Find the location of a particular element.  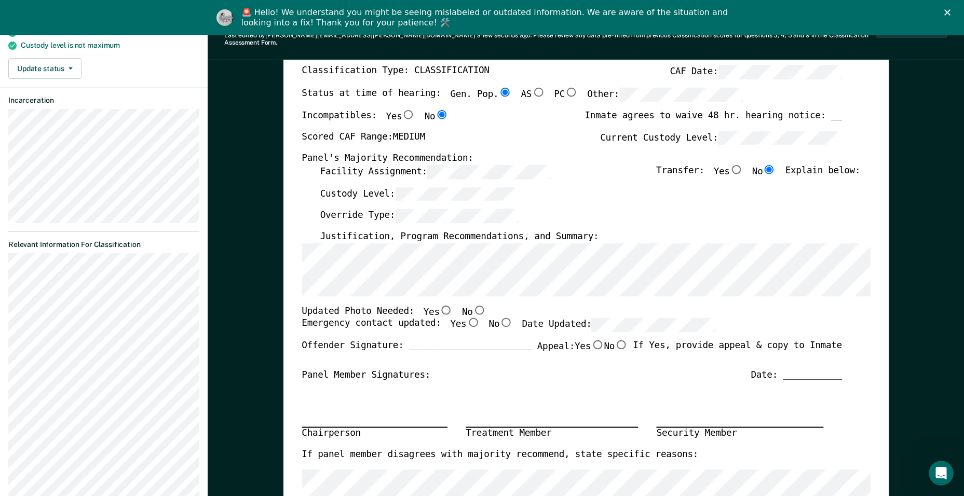

label: CAF Date: is located at coordinates (755, 72).